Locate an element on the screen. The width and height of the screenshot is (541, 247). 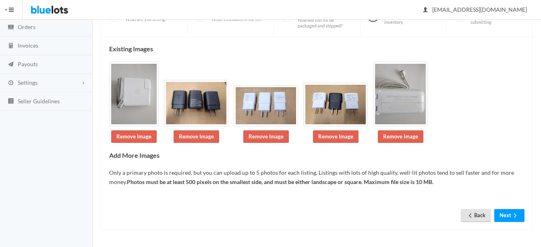
ion-icon: arrow back is located at coordinates (470, 216).